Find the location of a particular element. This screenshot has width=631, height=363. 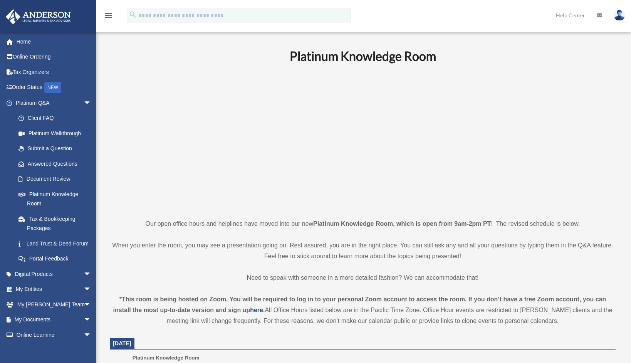

a: Online Learningarrow_drop_down is located at coordinates (54, 335).